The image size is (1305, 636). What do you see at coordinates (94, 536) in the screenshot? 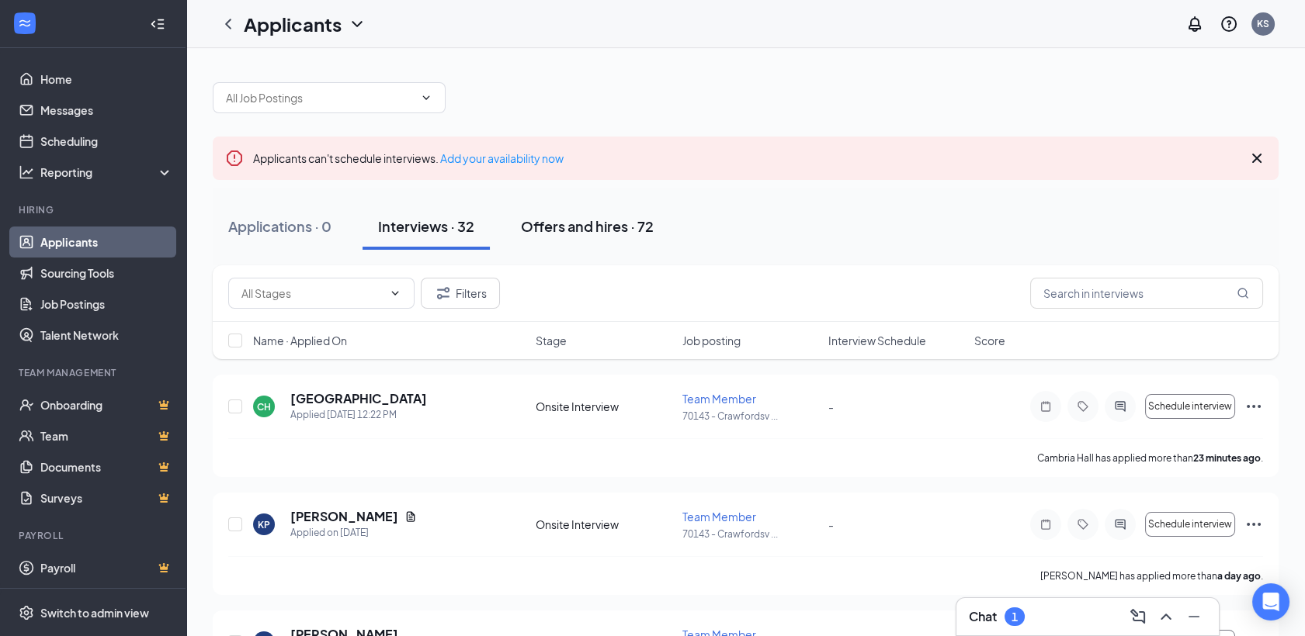
I see `div: Payroll` at bounding box center [94, 536].